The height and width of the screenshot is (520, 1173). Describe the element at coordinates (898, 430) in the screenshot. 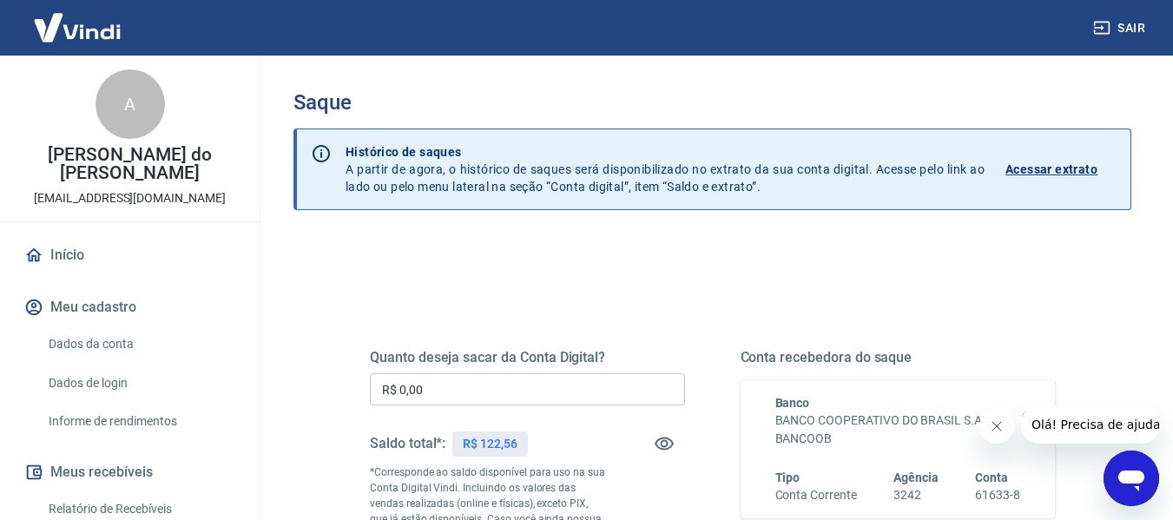

I see `h6: BANCO COOPERATIVO DO BRASIL S.A. - BANCOOB` at that location.